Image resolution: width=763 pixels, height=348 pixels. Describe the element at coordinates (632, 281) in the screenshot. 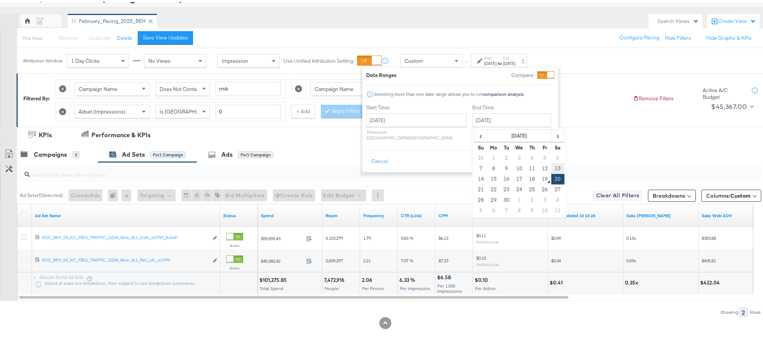

I see `div: 0.35x` at that location.